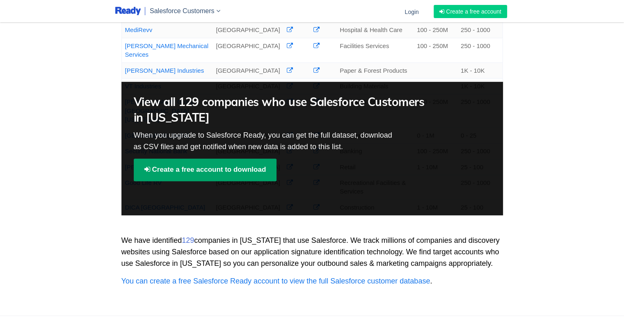  Describe the element at coordinates (205, 169) in the screenshot. I see `a: Create a free account to download` at that location.